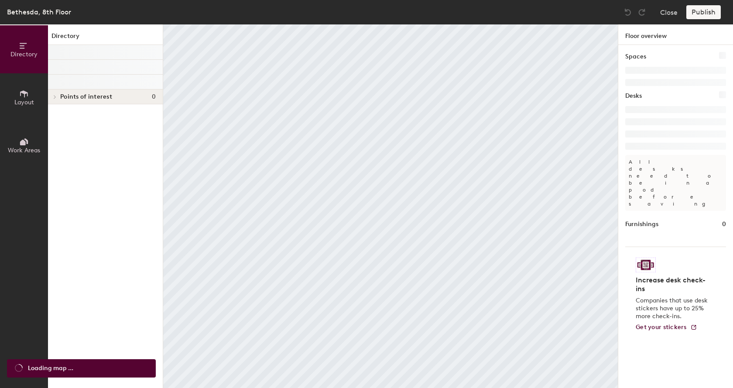 This screenshot has width=733, height=388. Describe the element at coordinates (51, 368) in the screenshot. I see `span: Loading map ...` at that location.